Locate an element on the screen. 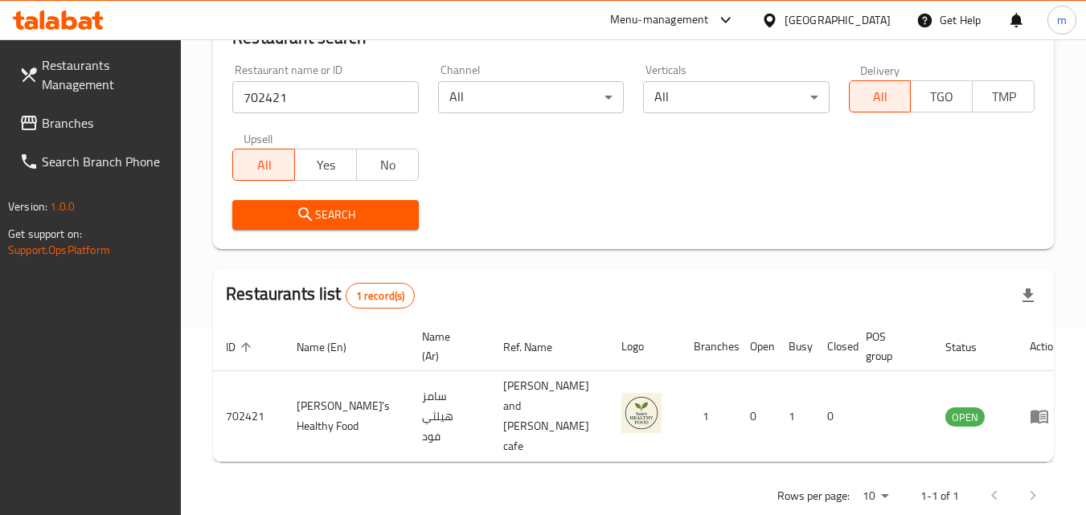 Image resolution: width=1086 pixels, height=515 pixels. span: Version: is located at coordinates (27, 207).